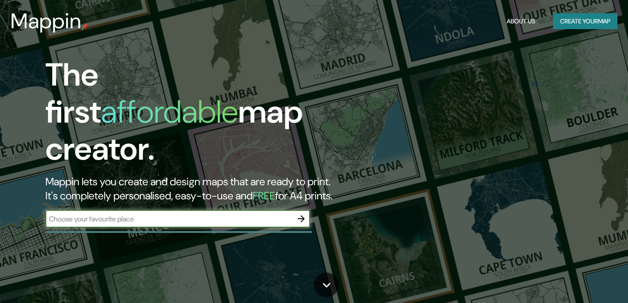 This screenshot has width=628, height=303. I want to click on button: Create yourmap, so click(585, 21).